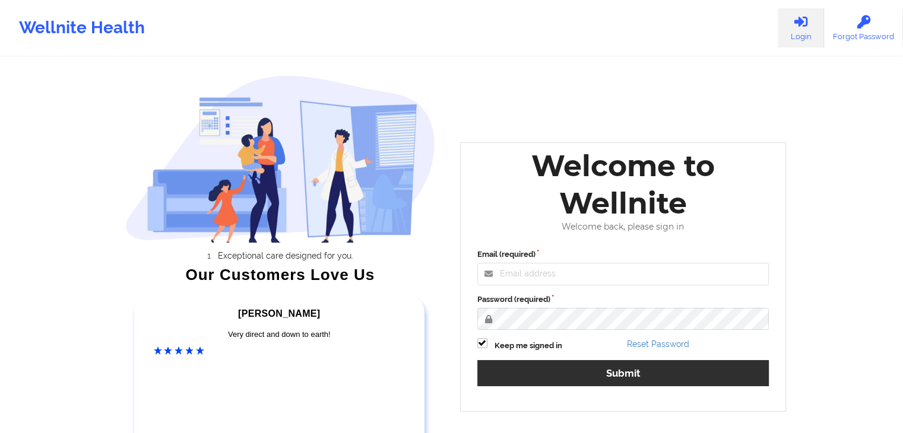 This screenshot has width=903, height=433. What do you see at coordinates (528, 346) in the screenshot?
I see `label: Keep me signed in` at bounding box center [528, 346].